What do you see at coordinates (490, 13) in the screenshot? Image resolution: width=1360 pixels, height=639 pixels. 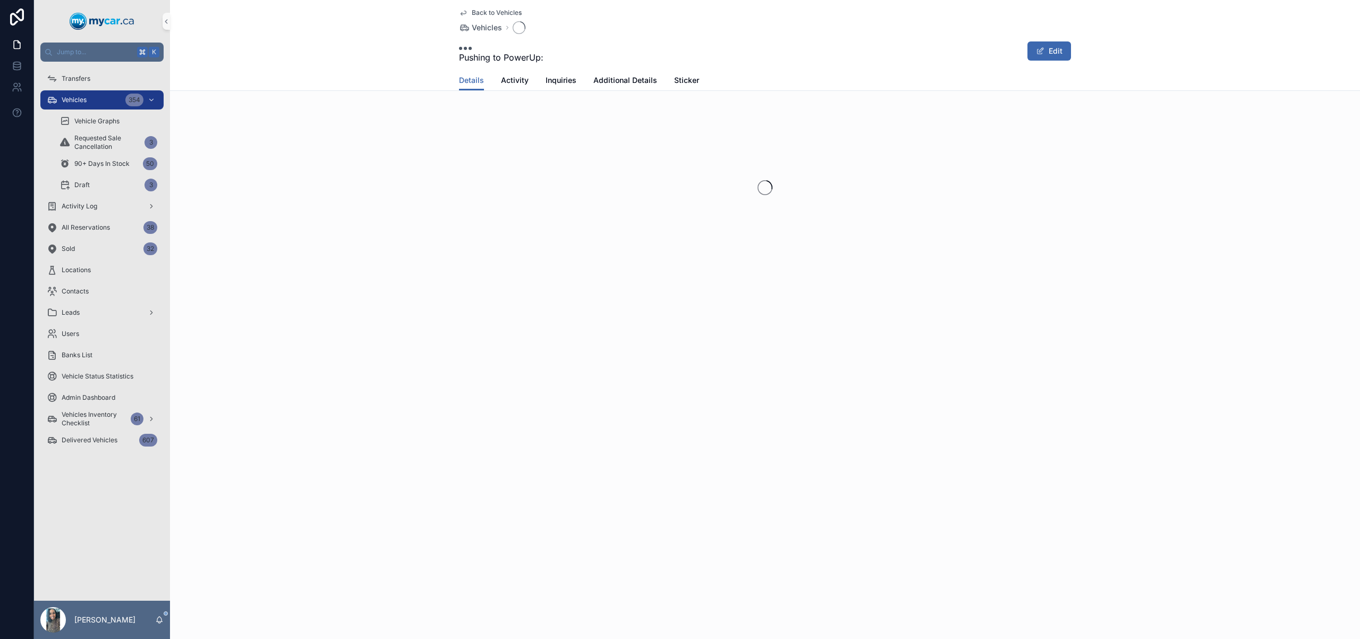 I see `a: Back to Vehicles` at bounding box center [490, 13].